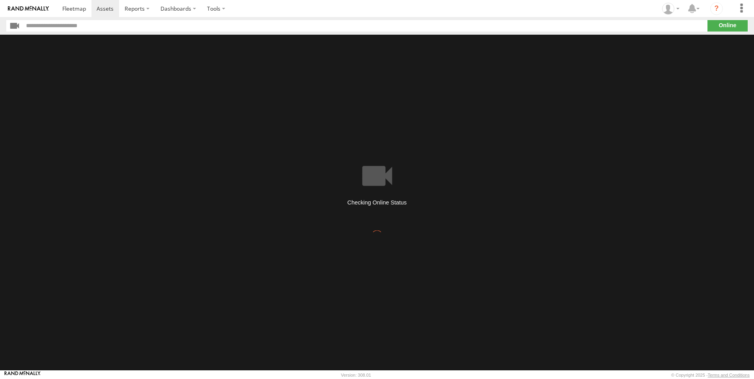 The image size is (754, 379). Describe the element at coordinates (729, 375) in the screenshot. I see `a: Terms and Conditions` at that location.